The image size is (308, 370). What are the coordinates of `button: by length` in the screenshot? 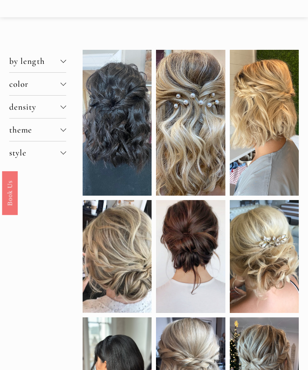 It's located at (38, 61).